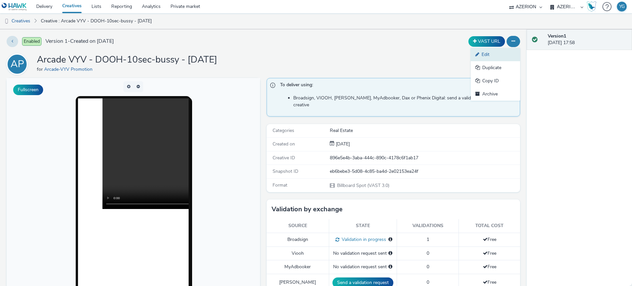  What do you see at coordinates (284, 158) in the screenshot?
I see `span: Creative ID` at bounding box center [284, 158].